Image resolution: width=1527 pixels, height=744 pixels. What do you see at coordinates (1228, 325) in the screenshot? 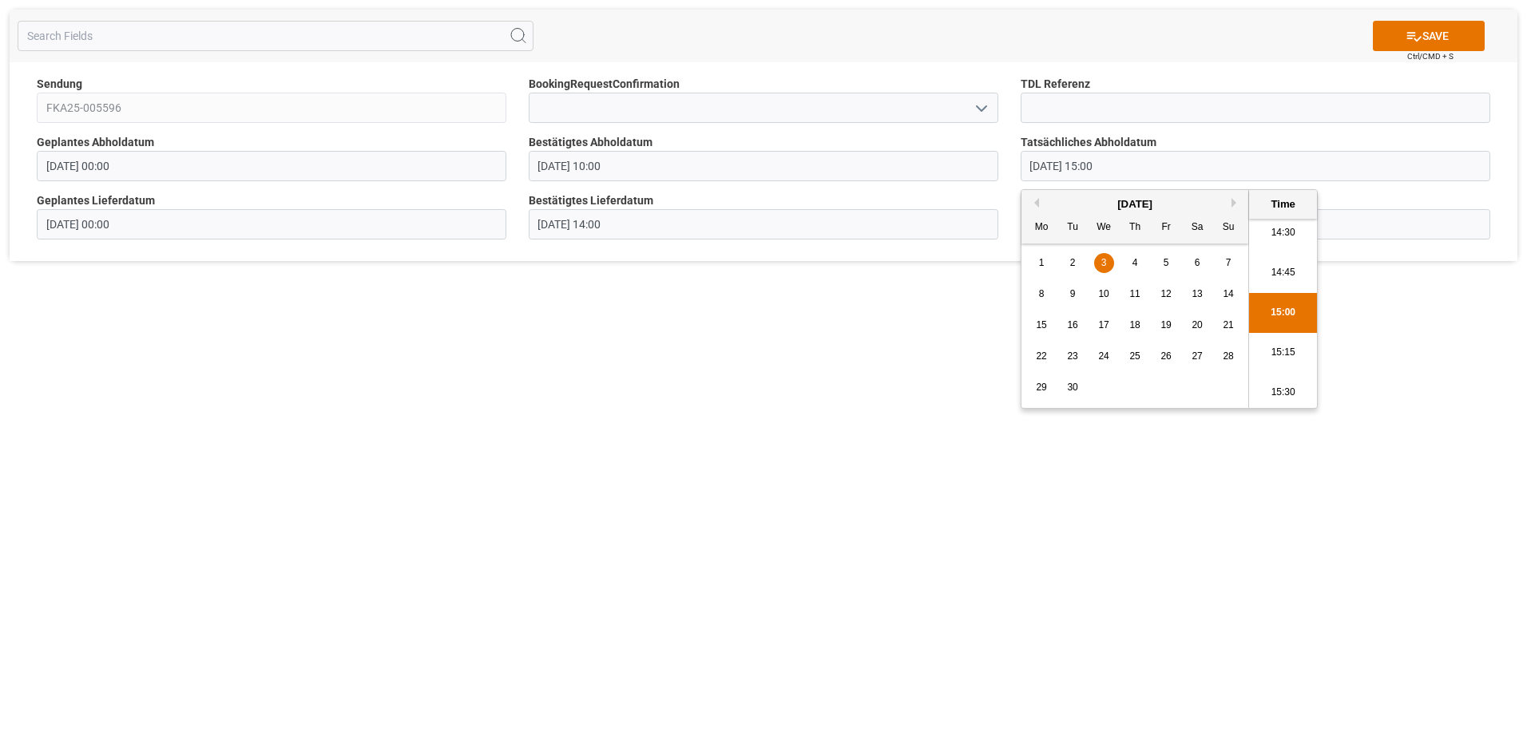
I see `span: 21` at bounding box center [1228, 325].